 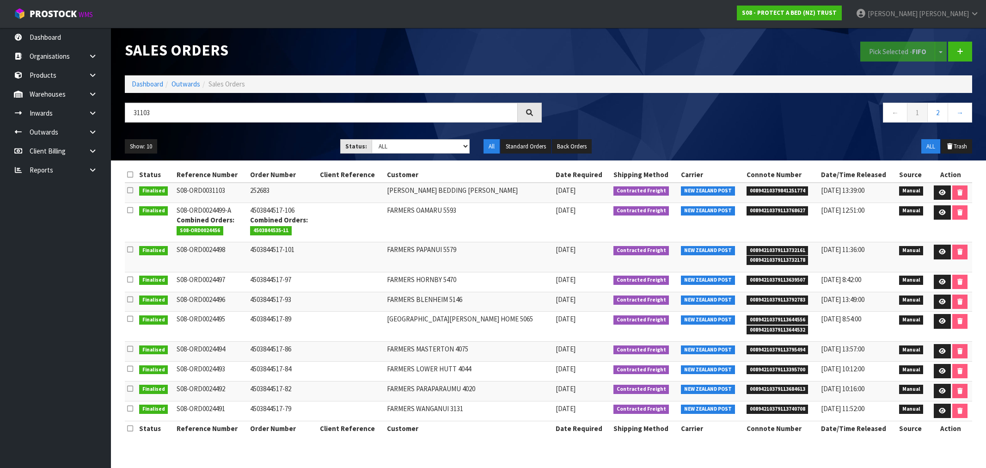 I want to click on td: S08-ORD0031103, so click(x=211, y=192).